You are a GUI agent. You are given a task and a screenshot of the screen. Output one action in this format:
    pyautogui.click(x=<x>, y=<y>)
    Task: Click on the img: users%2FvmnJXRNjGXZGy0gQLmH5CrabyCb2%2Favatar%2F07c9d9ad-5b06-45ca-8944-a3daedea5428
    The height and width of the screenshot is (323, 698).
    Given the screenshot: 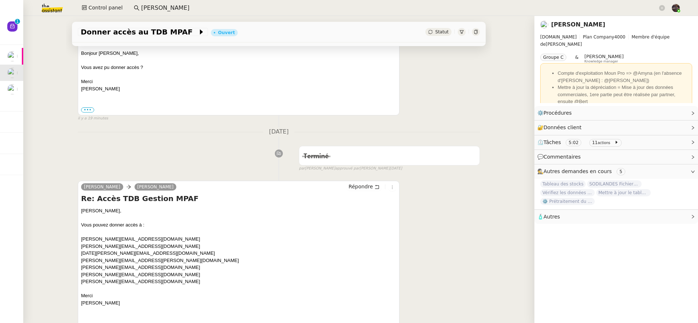 What is the action you would take?
    pyautogui.click(x=12, y=89)
    